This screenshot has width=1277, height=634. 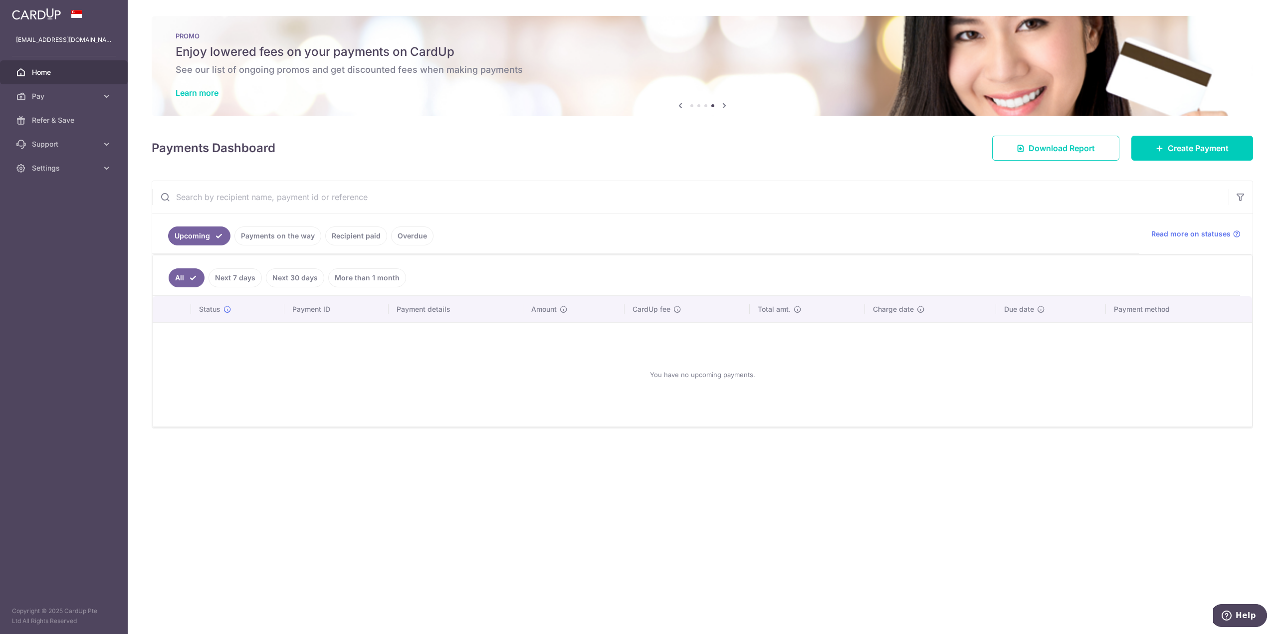 What do you see at coordinates (702, 70) in the screenshot?
I see `h6: See our list of ongoing promos and get discounted fees when making payments` at bounding box center [702, 70].